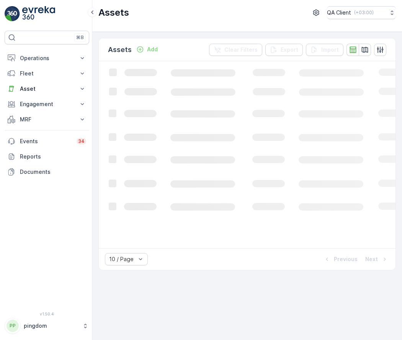 This screenshot has width=402, height=340. What do you see at coordinates (53, 156) in the screenshot?
I see `p: Reports` at bounding box center [53, 156].